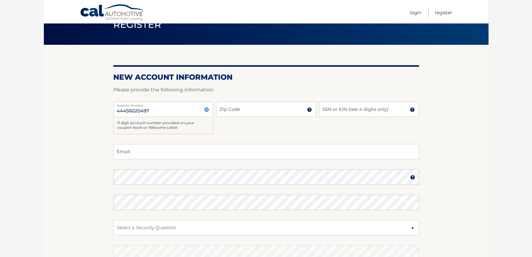  I want to click on p: Please provide the following information., so click(266, 90).